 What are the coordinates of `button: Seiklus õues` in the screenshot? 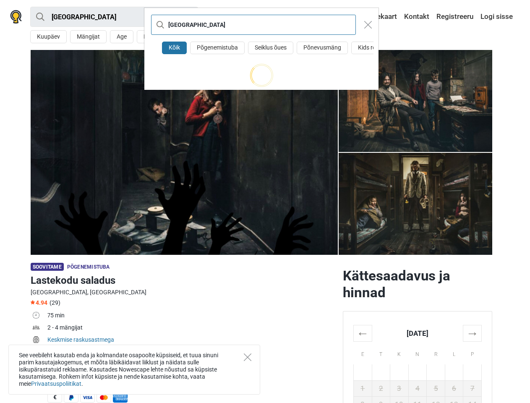 It's located at (271, 48).